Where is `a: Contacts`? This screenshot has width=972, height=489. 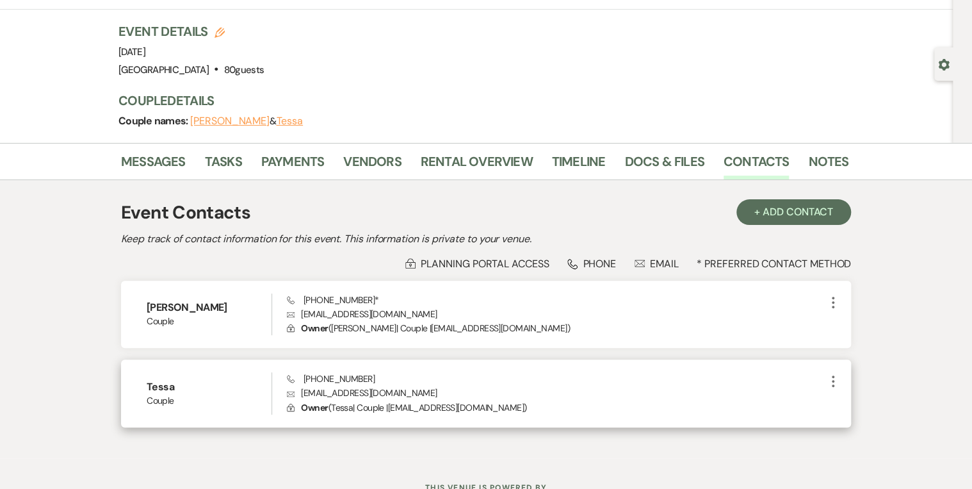 a: Contacts is located at coordinates (756, 165).